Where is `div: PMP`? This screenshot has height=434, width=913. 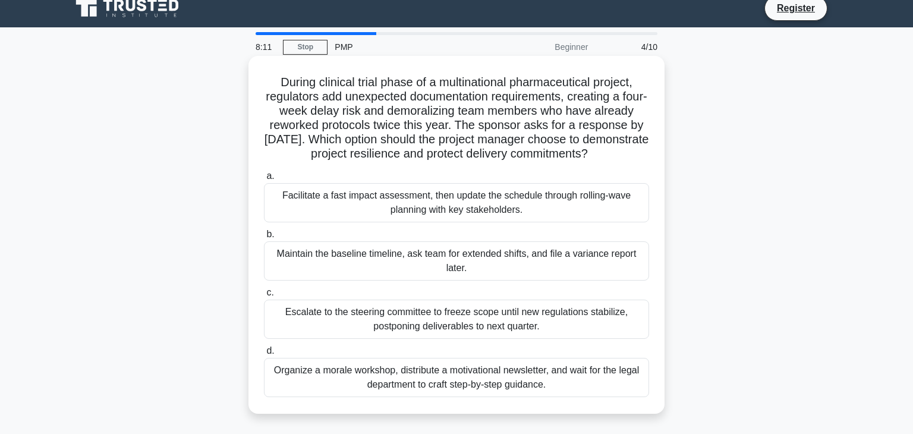
div: PMP is located at coordinates (409, 47).